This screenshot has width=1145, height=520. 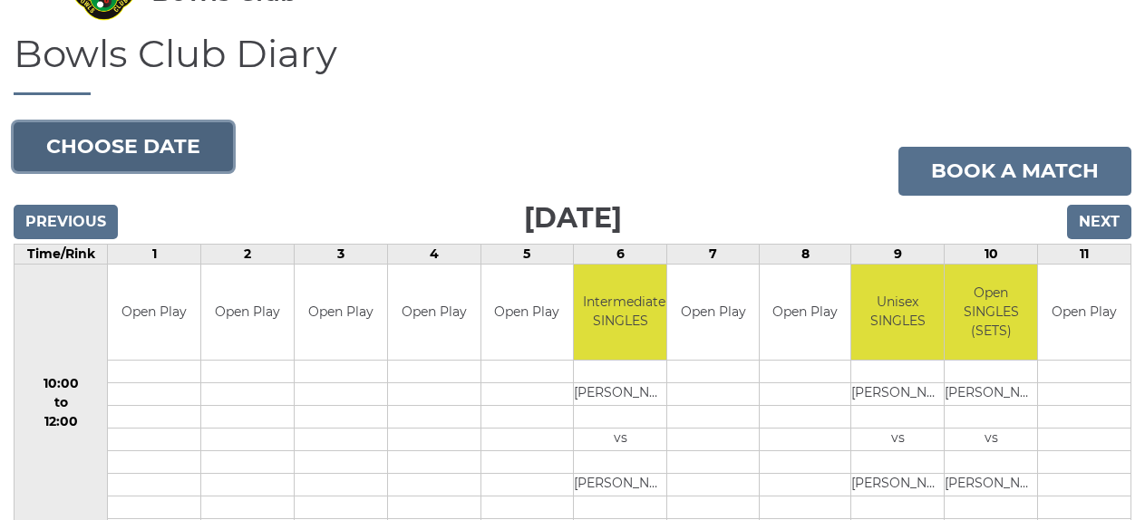 What do you see at coordinates (154, 255) in the screenshot?
I see `td: 1` at bounding box center [154, 255].